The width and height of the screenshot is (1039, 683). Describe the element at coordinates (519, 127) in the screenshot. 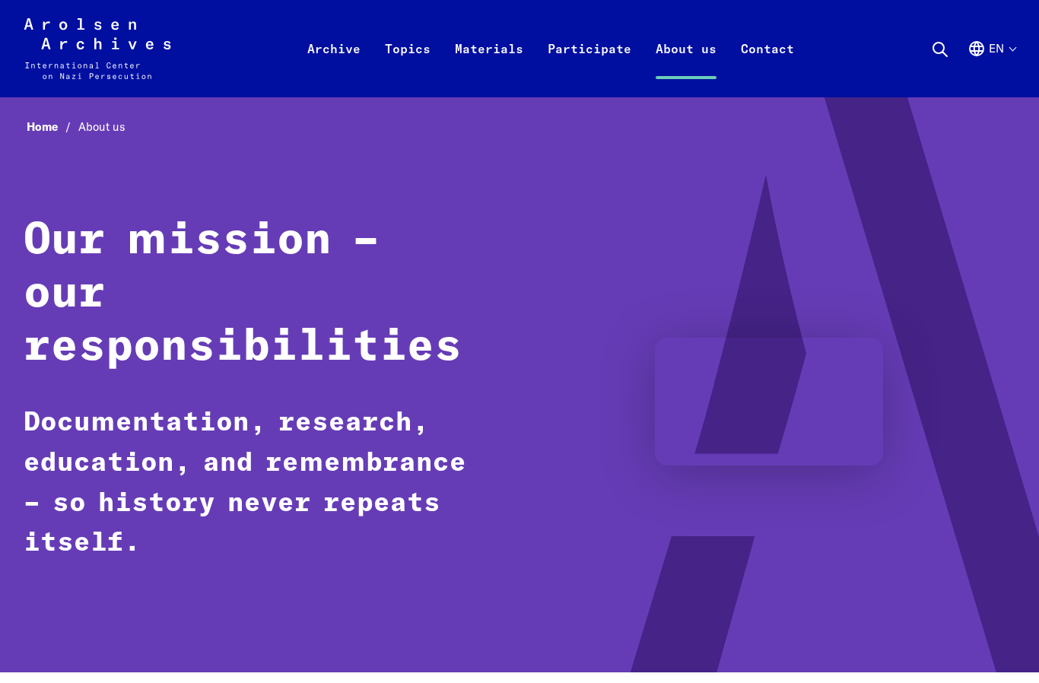

I see `nav: Breadcrumb` at that location.